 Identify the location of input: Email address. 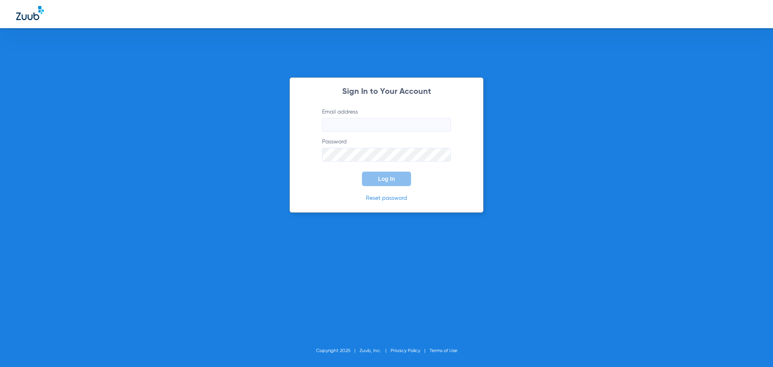
(386, 125).